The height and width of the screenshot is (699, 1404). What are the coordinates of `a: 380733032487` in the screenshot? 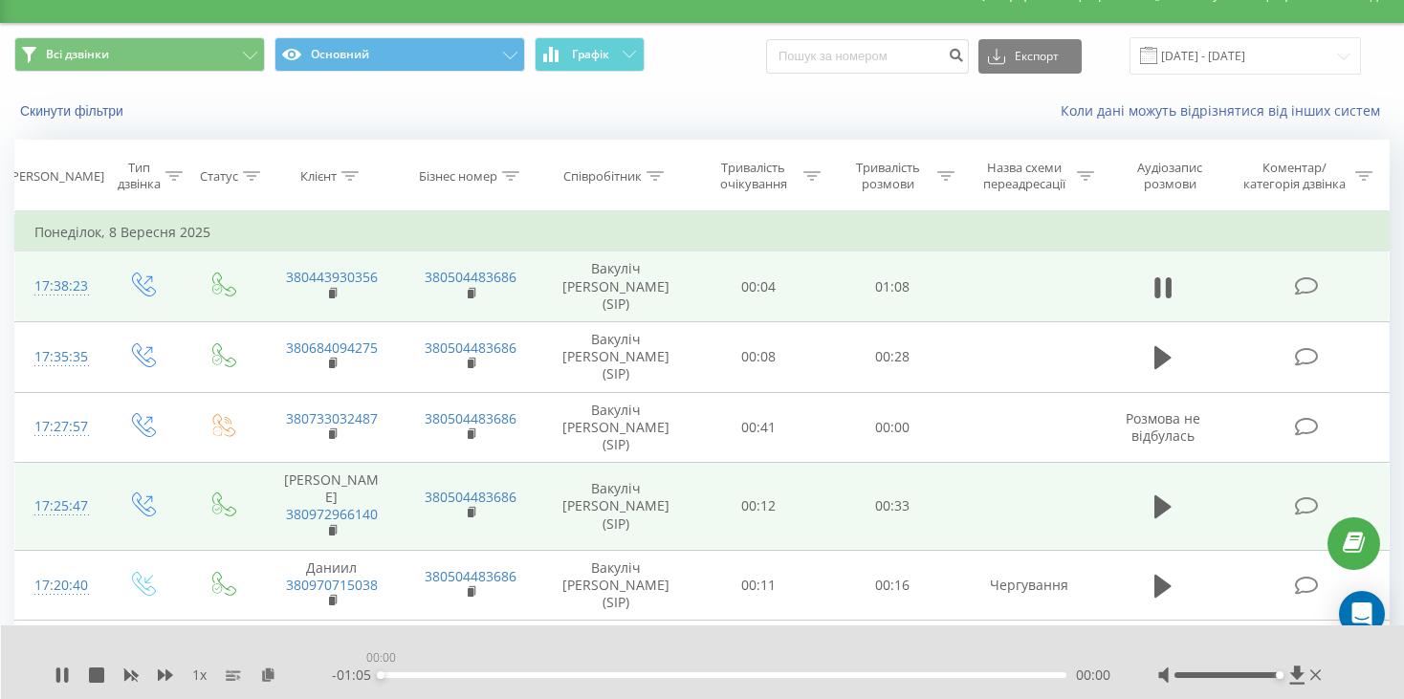 It's located at (332, 418).